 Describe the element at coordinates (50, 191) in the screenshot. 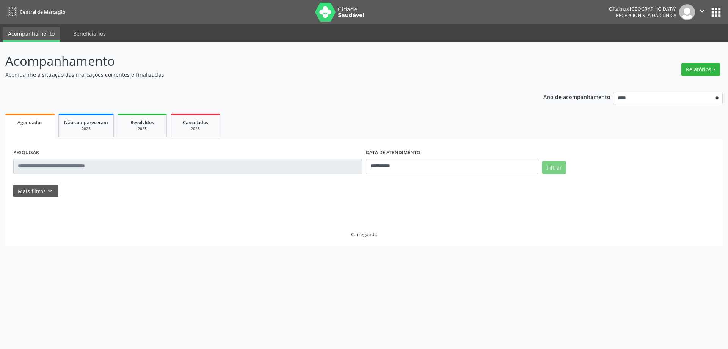

I see `i: keyboard_arrow_down` at that location.